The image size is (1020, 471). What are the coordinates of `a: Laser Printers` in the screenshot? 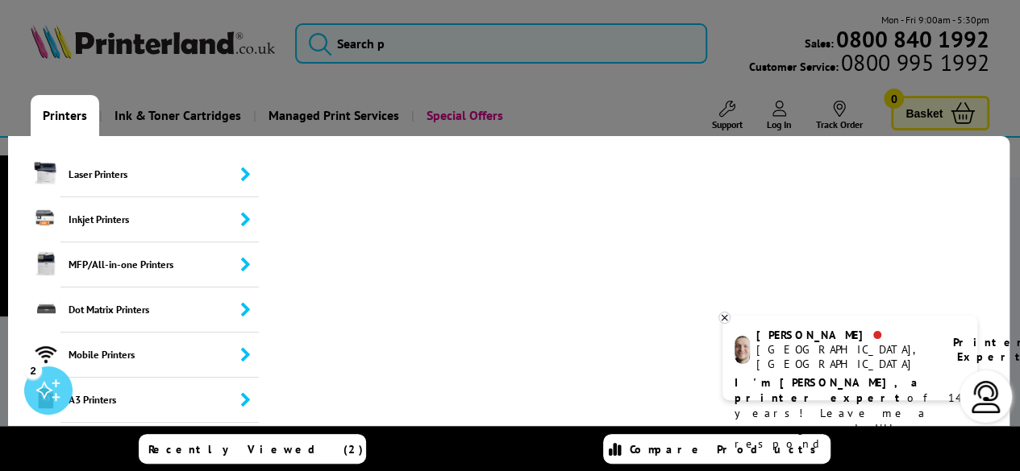 It's located at (133, 175).